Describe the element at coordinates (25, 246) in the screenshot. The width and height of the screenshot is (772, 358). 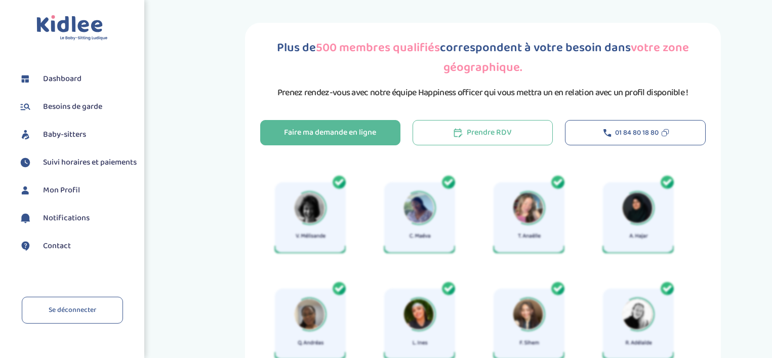
I see `img: contact.svg` at that location.